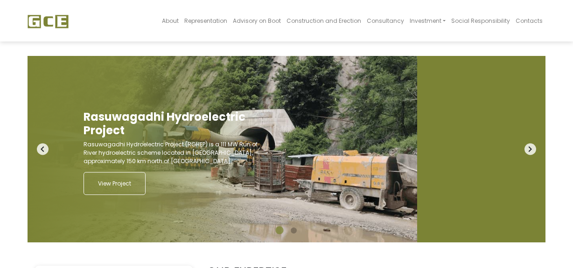 This screenshot has width=573, height=268. What do you see at coordinates (257, 21) in the screenshot?
I see `a: Advisory on Boot` at bounding box center [257, 21].